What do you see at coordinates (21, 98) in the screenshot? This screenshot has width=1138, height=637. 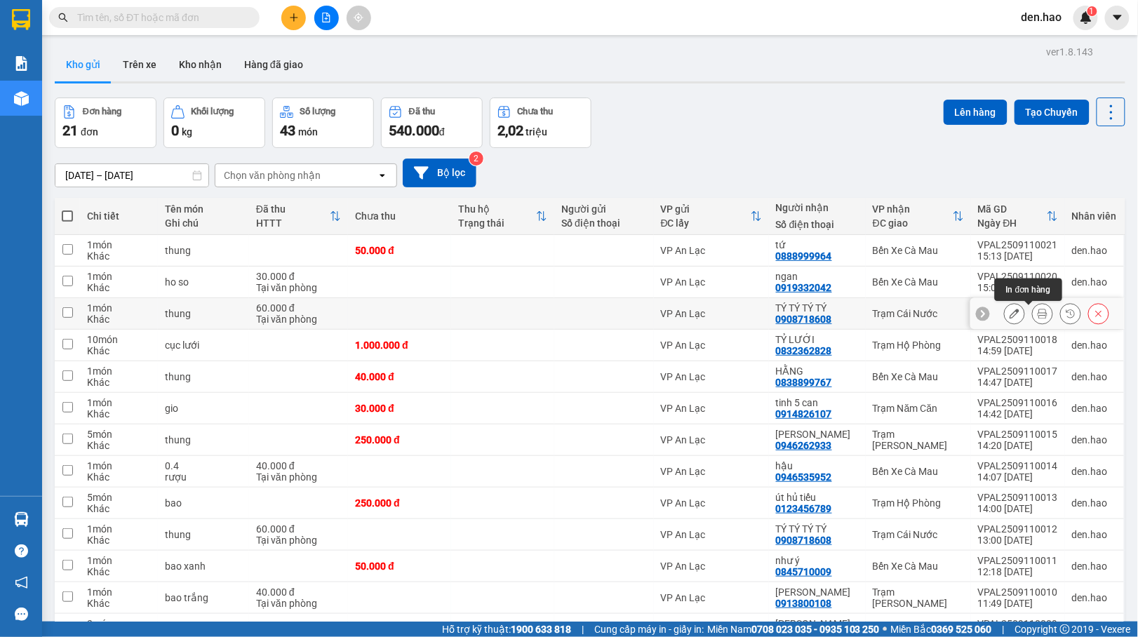 I see `img: warehouse-icon` at bounding box center [21, 98].